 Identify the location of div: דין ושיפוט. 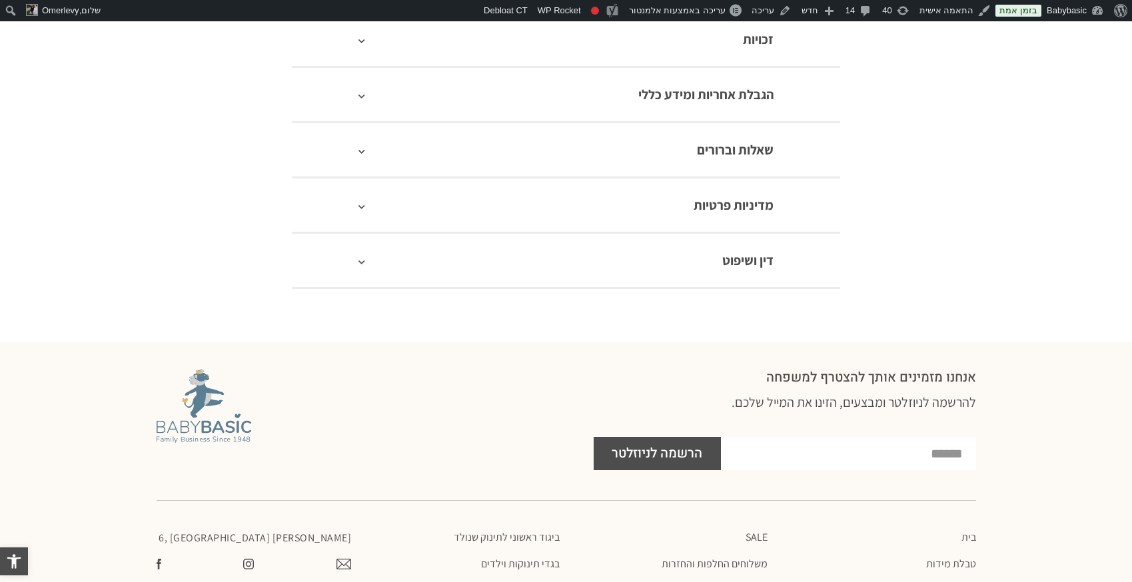
(566, 259).